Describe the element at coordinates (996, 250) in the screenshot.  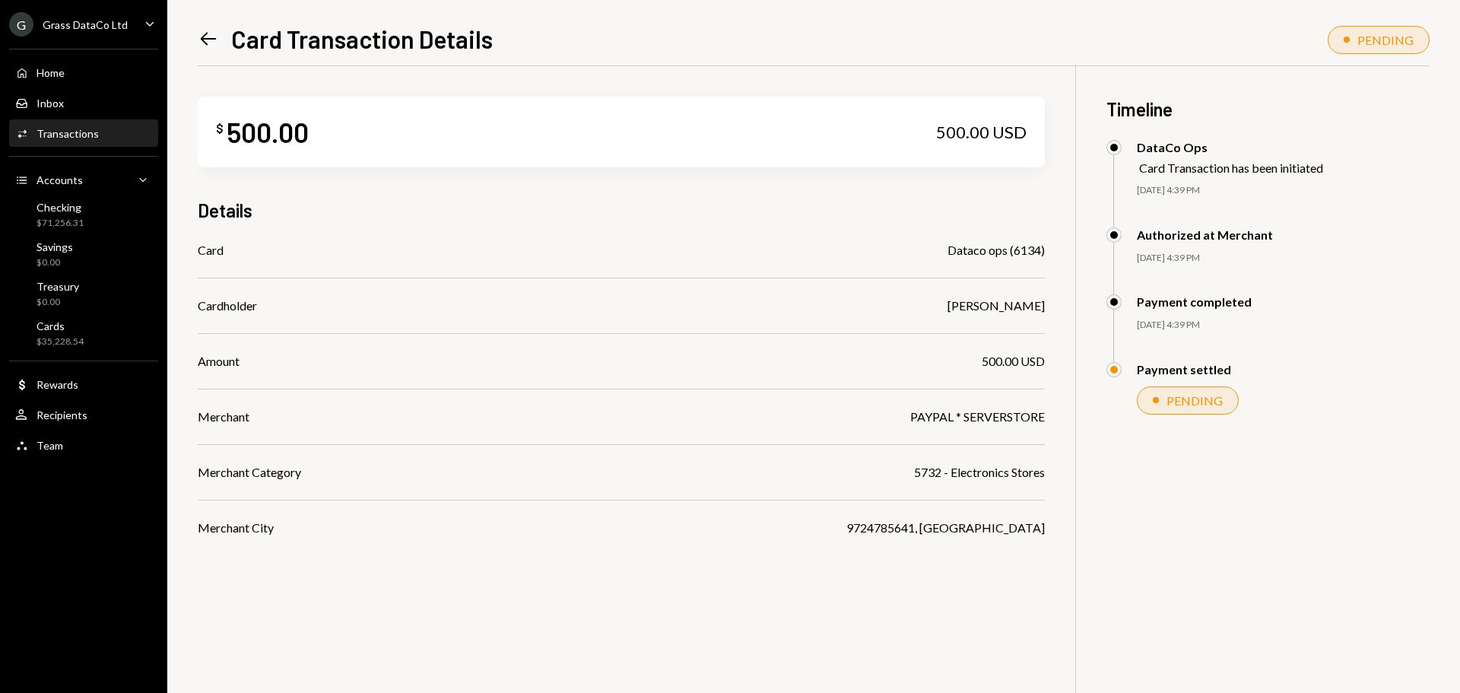
I see `div: Dataco ops (6134)` at that location.